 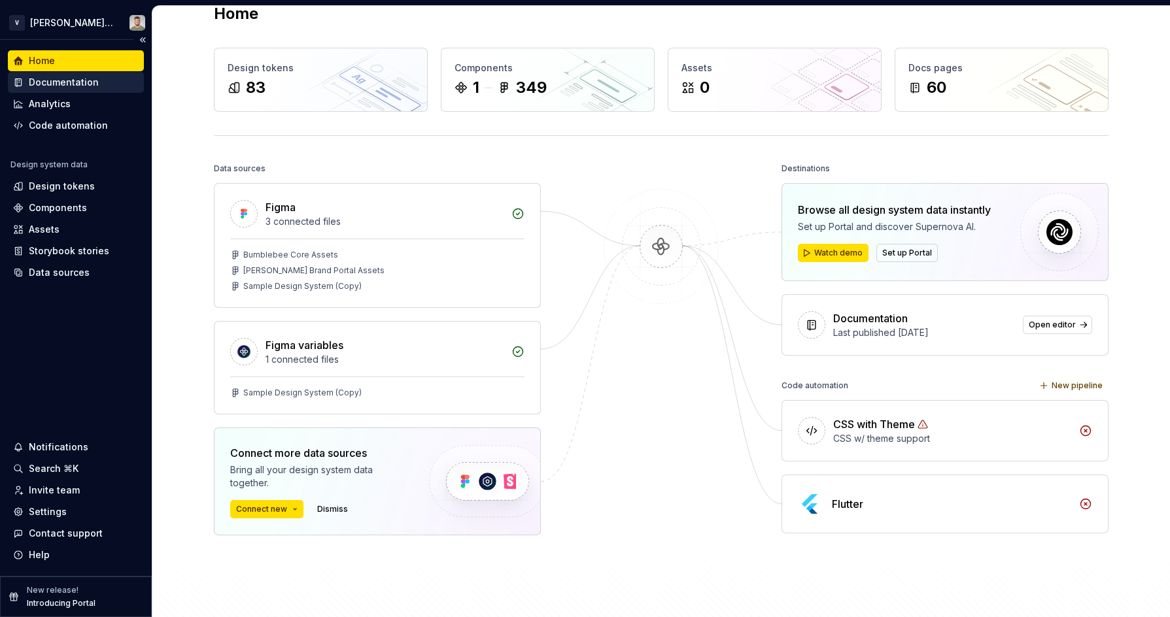 What do you see at coordinates (907, 253) in the screenshot?
I see `span: Set up Portal` at bounding box center [907, 253].